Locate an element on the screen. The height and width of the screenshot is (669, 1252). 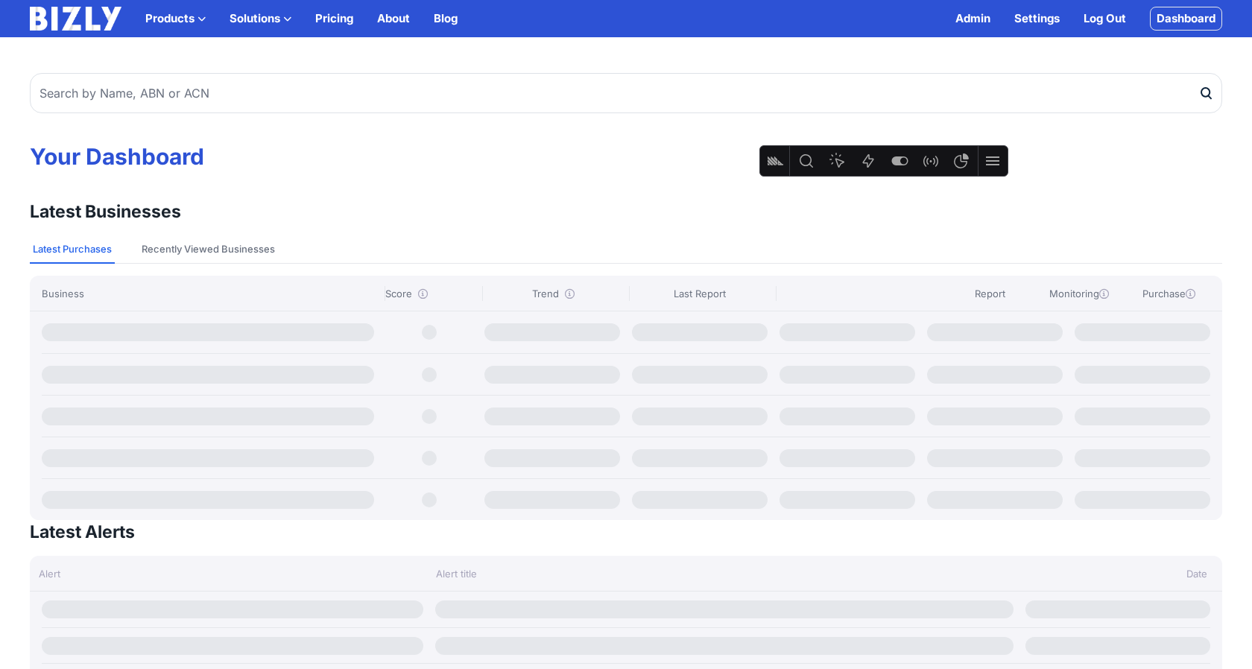
button: Solutions is located at coordinates (260, 19).